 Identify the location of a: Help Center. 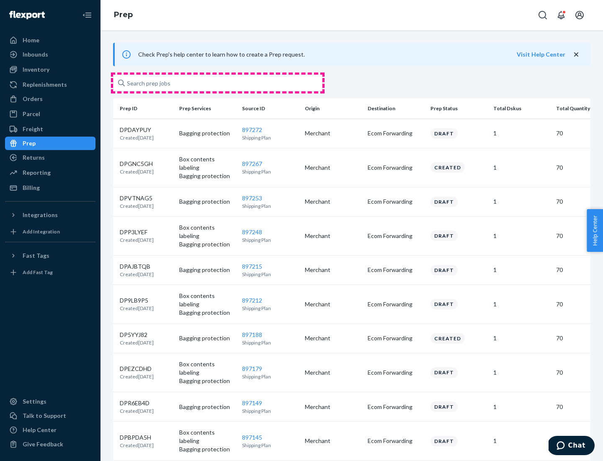
(50, 430).